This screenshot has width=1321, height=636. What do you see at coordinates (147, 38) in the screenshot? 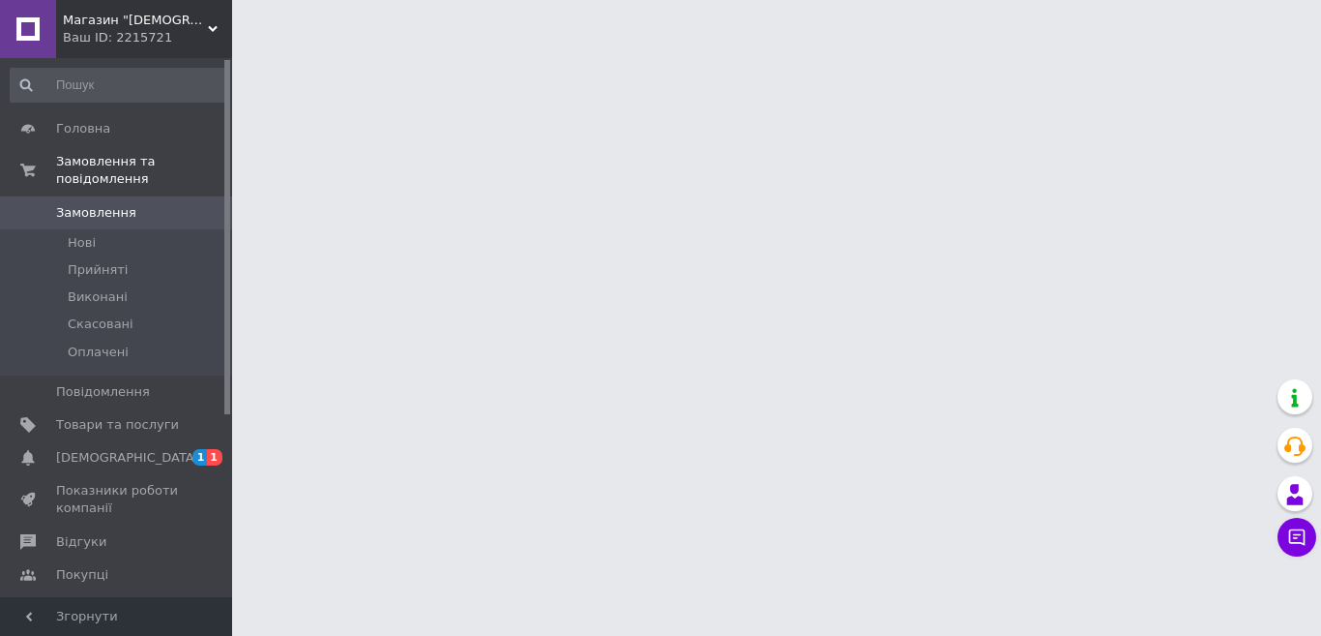
I see `div: Ваш ID: 2215721` at bounding box center [147, 38].